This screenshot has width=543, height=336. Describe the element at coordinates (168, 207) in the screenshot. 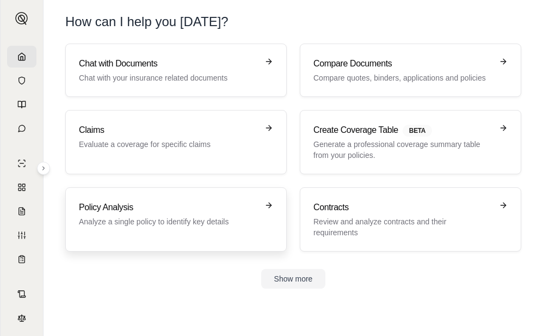

I see `h3: Policy Analysis` at that location.